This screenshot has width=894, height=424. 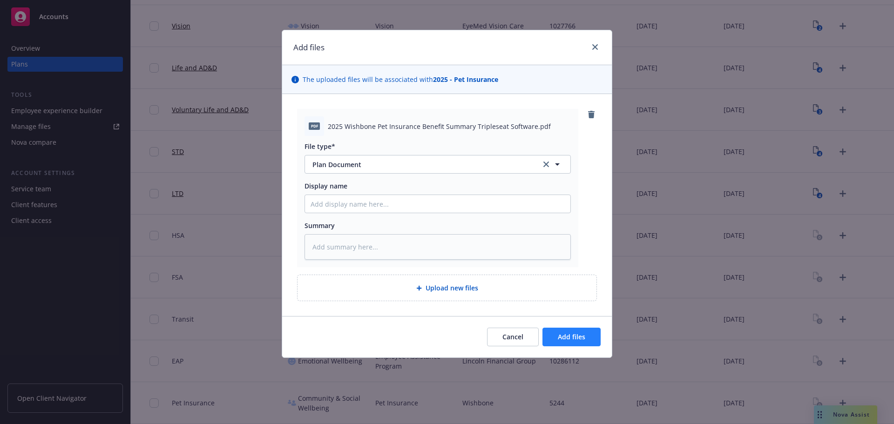 I want to click on a: close, so click(x=595, y=47).